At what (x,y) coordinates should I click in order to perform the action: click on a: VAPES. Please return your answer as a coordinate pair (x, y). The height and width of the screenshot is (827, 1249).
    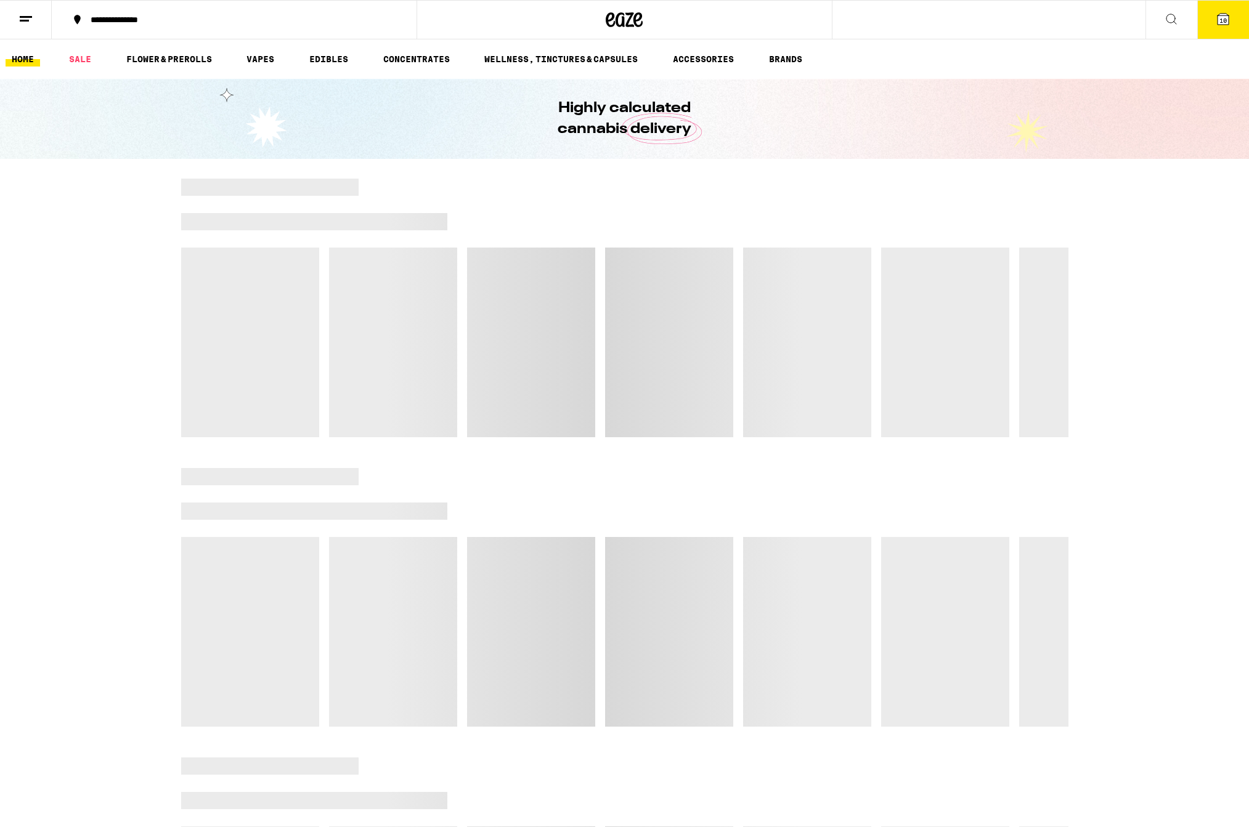
    Looking at the image, I should click on (260, 59).